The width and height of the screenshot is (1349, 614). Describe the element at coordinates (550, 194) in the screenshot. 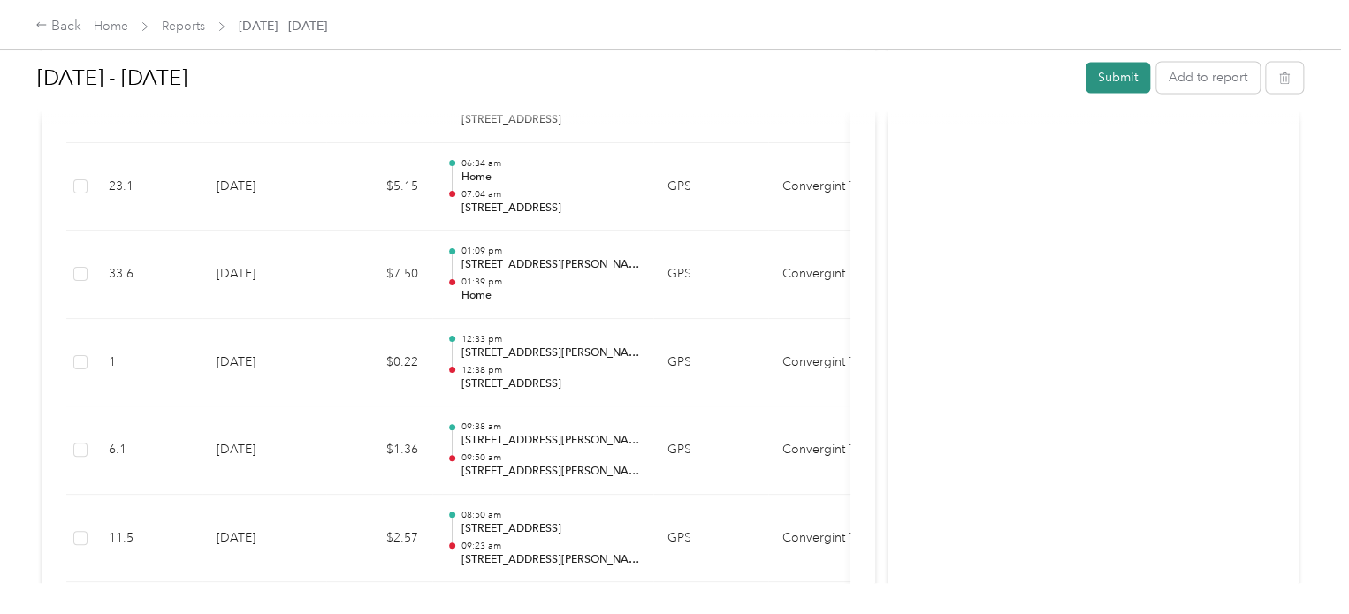

I see `p: 07:04 am` at that location.